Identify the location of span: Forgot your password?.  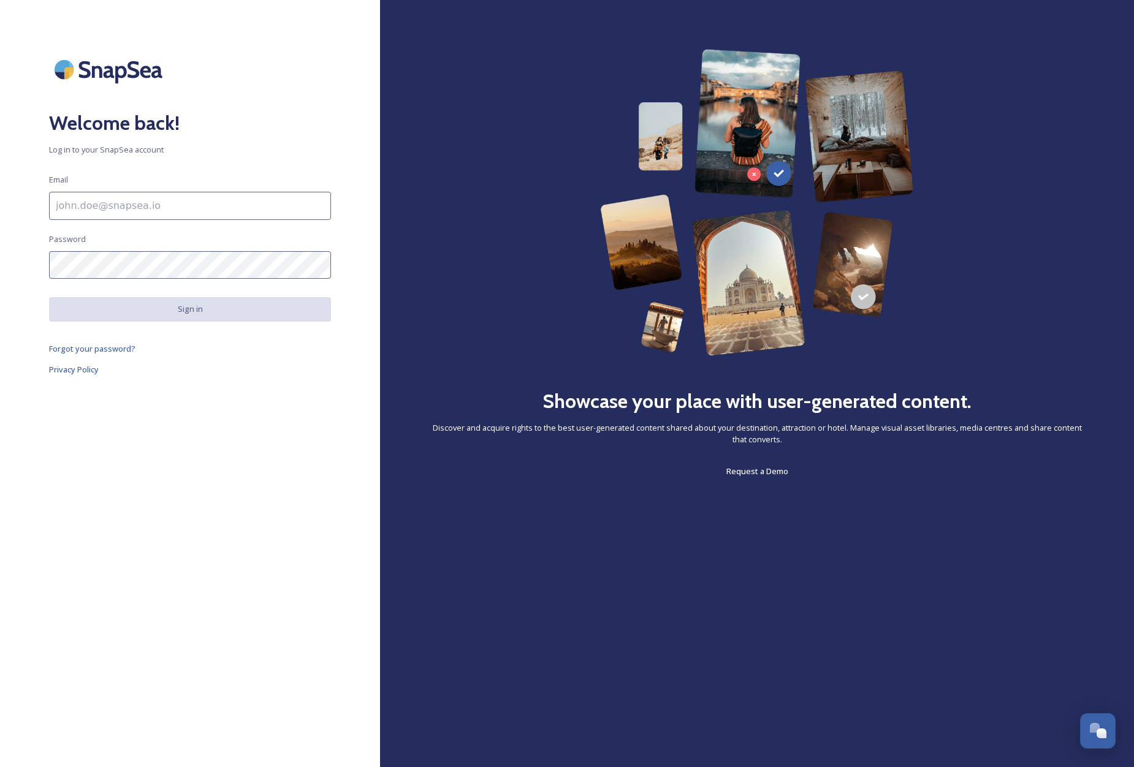
(92, 349).